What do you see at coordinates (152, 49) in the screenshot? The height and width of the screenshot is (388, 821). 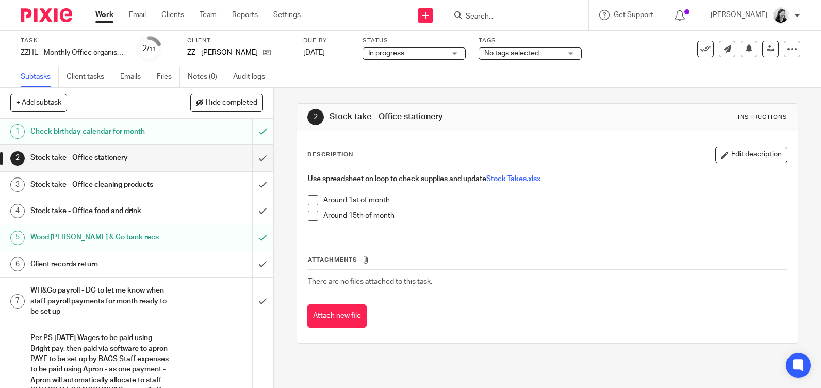 I see `small: /11` at bounding box center [152, 49].